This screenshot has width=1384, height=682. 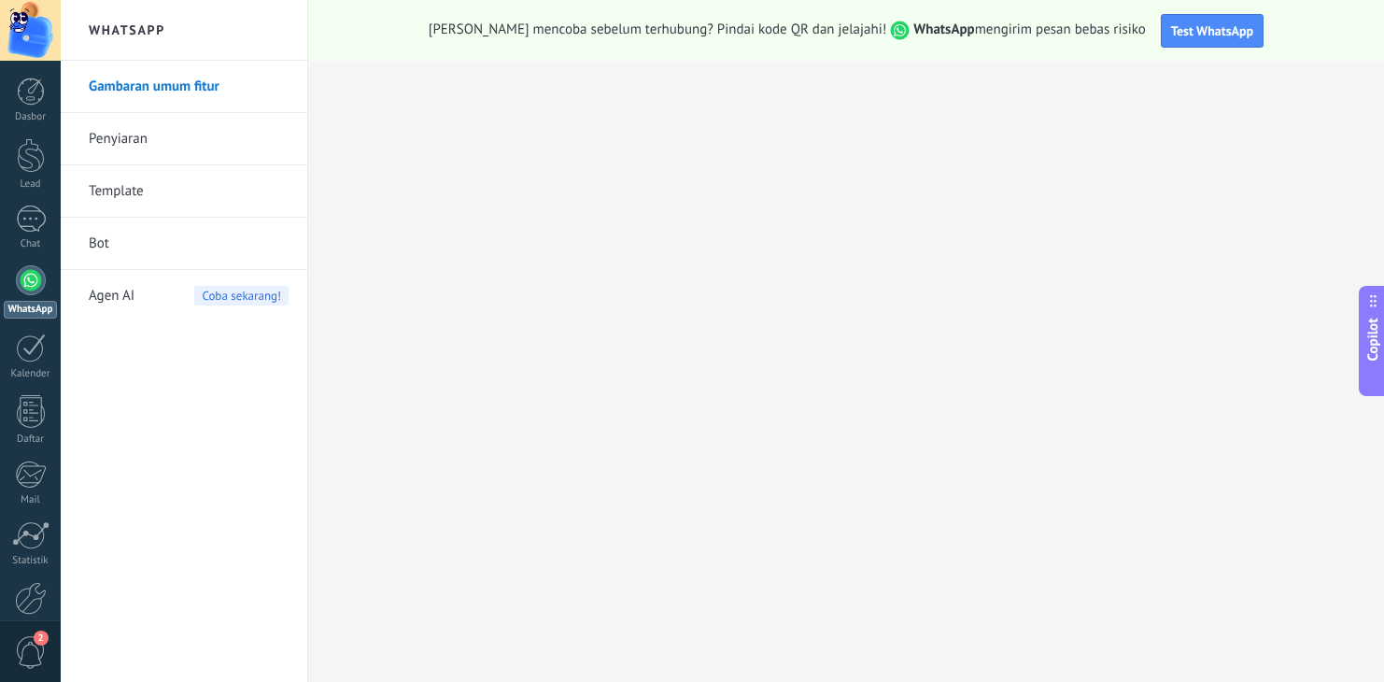 What do you see at coordinates (31, 117) in the screenshot?
I see `div: Dasbor` at bounding box center [31, 117].